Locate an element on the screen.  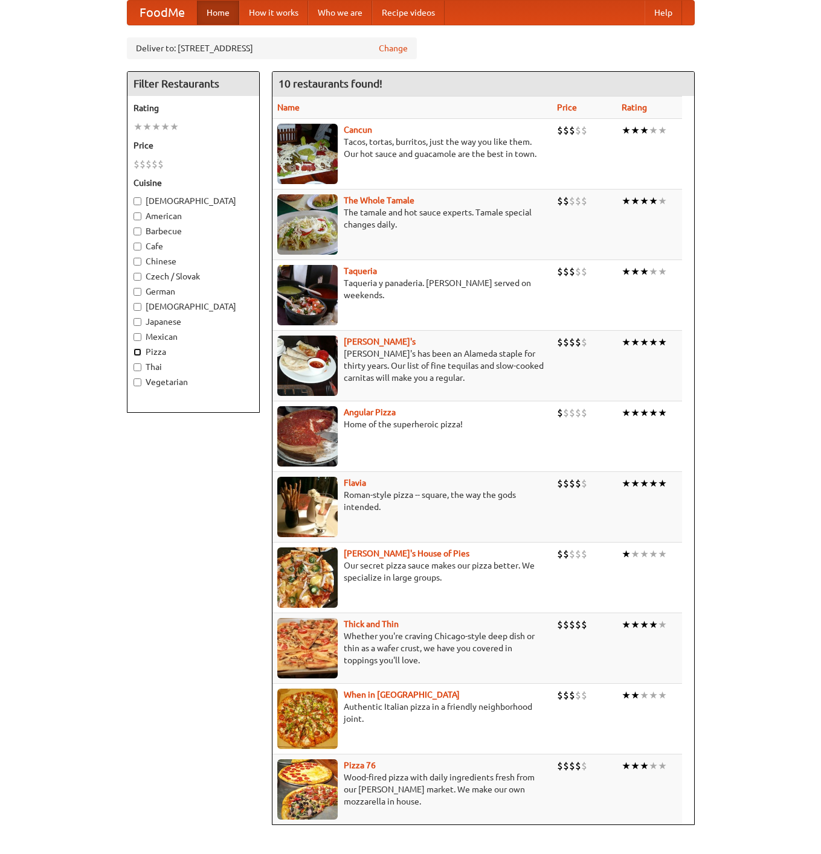
img: cancun.jpg is located at coordinates (307, 154).